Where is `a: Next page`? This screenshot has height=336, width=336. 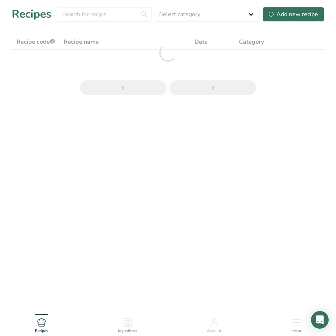 a: Next page is located at coordinates (213, 88).